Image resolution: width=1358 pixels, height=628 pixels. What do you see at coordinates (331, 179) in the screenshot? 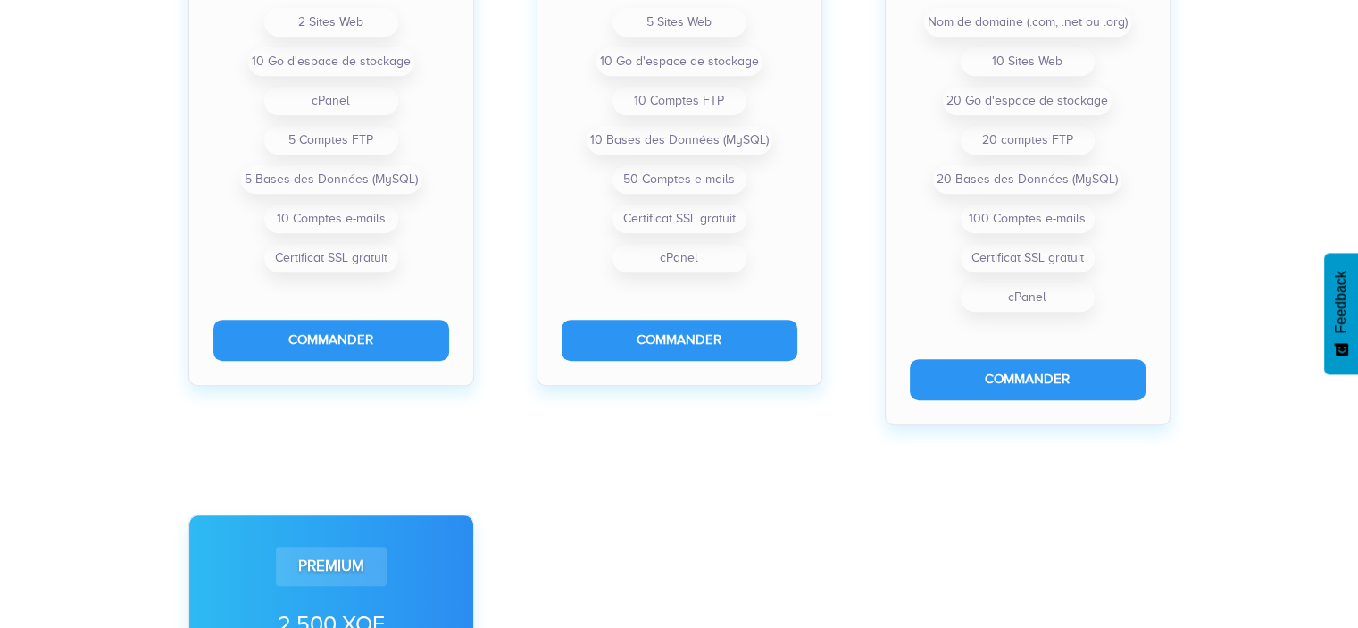
I see `li: 5 Bases des Données (MySQL)` at bounding box center [331, 179].